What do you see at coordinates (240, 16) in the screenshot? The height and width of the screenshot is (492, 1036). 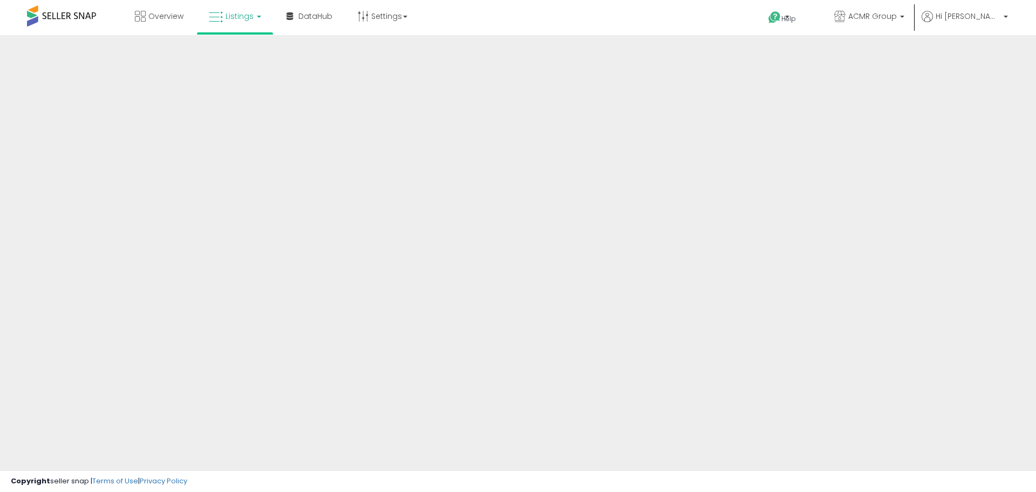 I see `span: Listings` at bounding box center [240, 16].